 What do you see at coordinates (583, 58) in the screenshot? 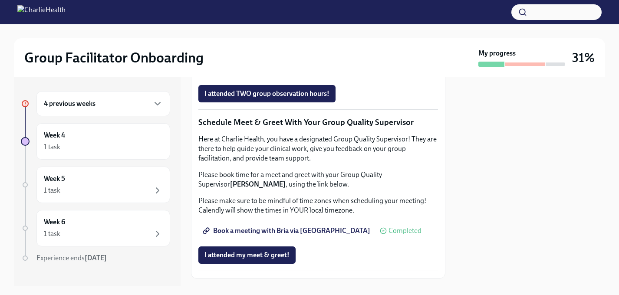
I see `h3: 31%` at bounding box center [583, 58].